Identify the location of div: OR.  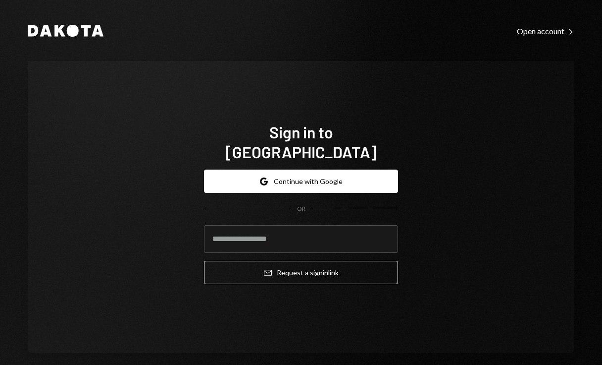
(301, 209).